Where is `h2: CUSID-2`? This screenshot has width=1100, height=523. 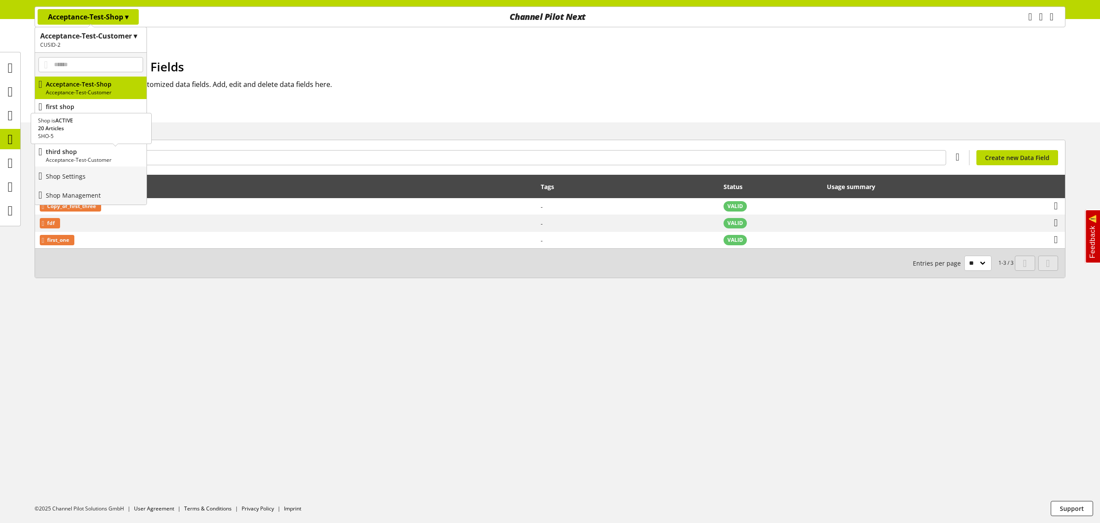 h2: CUSID-2 is located at coordinates (91, 45).